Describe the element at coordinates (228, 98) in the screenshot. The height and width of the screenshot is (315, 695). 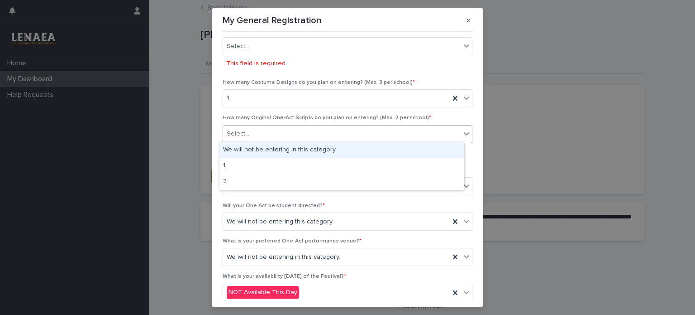
I see `span: 1` at that location.